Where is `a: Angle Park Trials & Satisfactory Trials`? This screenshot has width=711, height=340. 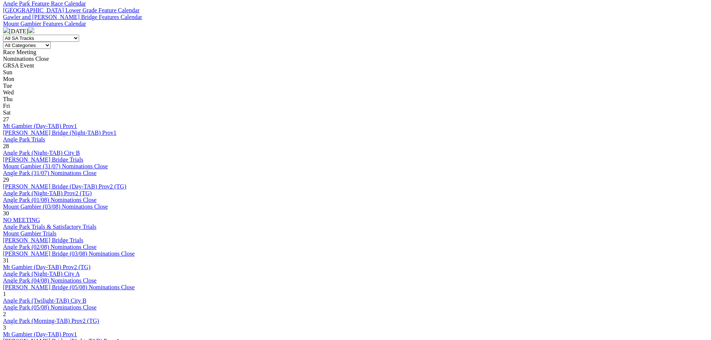 a: Angle Park Trials & Satisfactory Trials is located at coordinates (50, 227).